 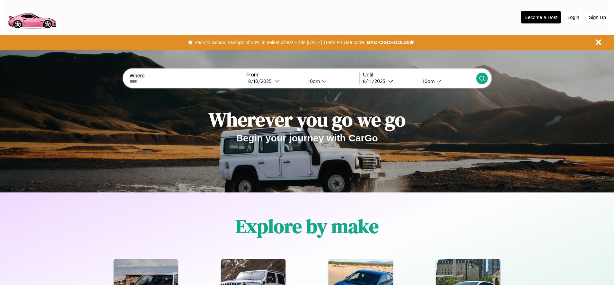 I want to click on button: Become a Host, so click(x=541, y=17).